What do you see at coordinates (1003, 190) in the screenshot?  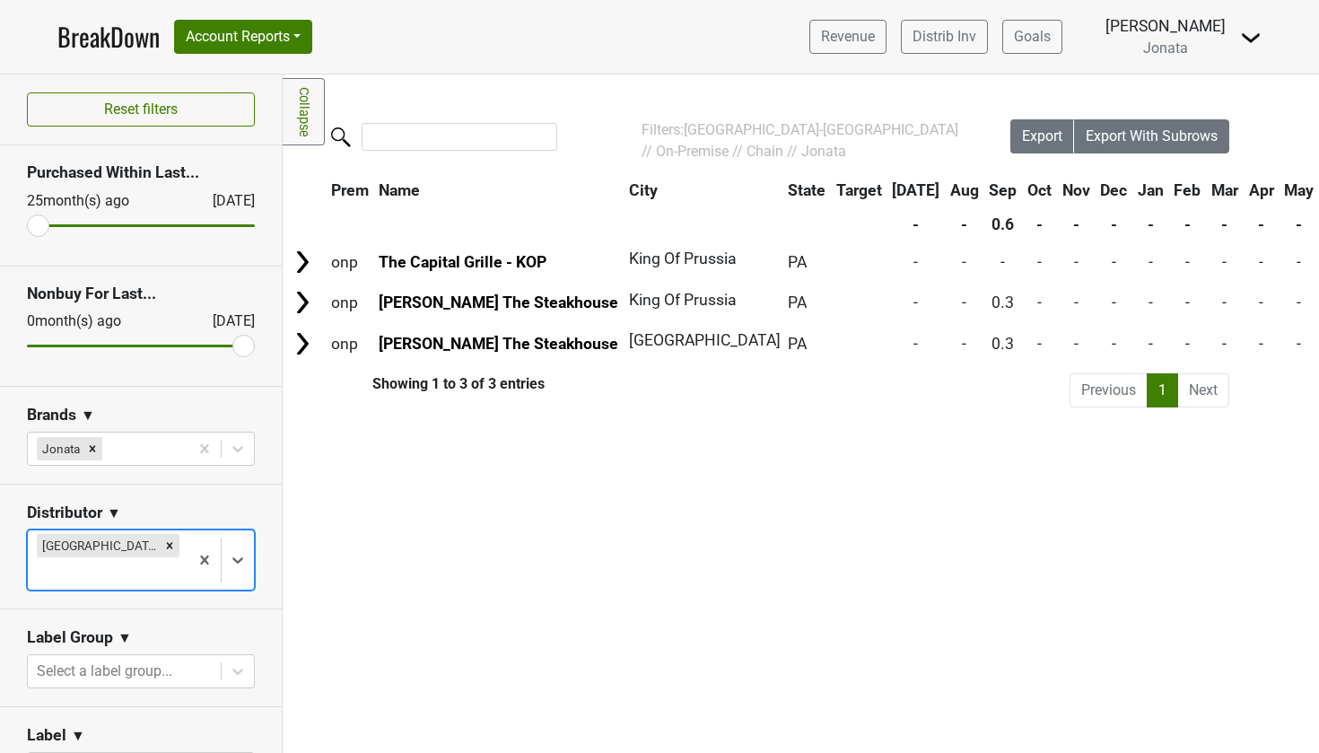 I see `th: Sep: activate to sort column ascending` at bounding box center [1003, 190].